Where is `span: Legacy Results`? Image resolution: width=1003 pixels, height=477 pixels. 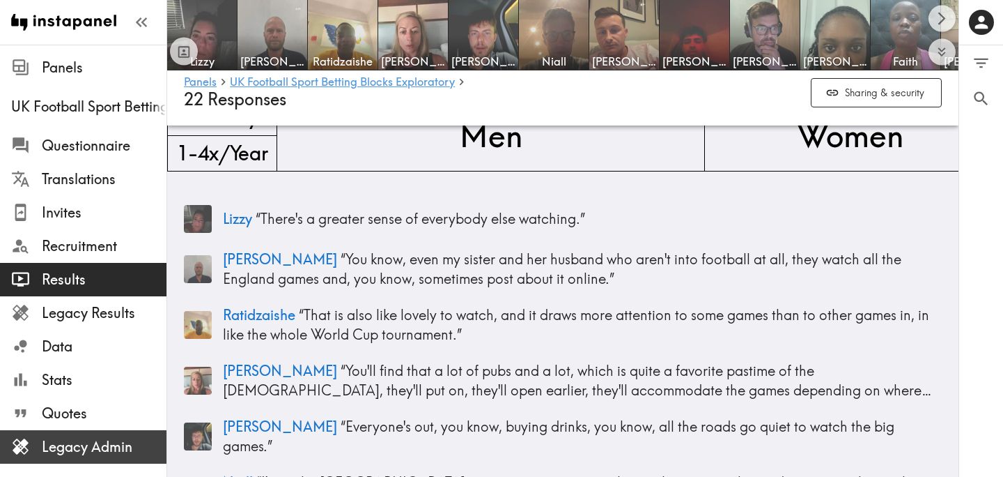 span: Legacy Results is located at coordinates (104, 313).